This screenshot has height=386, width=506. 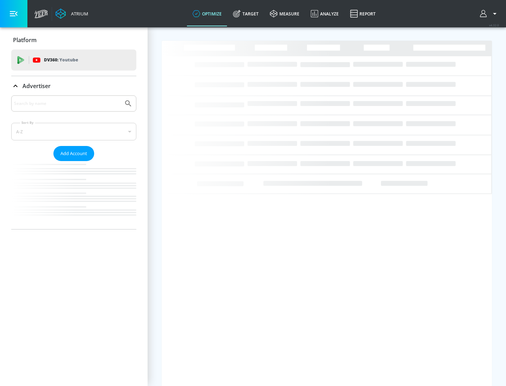 What do you see at coordinates (494, 25) in the screenshot?
I see `span: v 4.32.0` at bounding box center [494, 25].